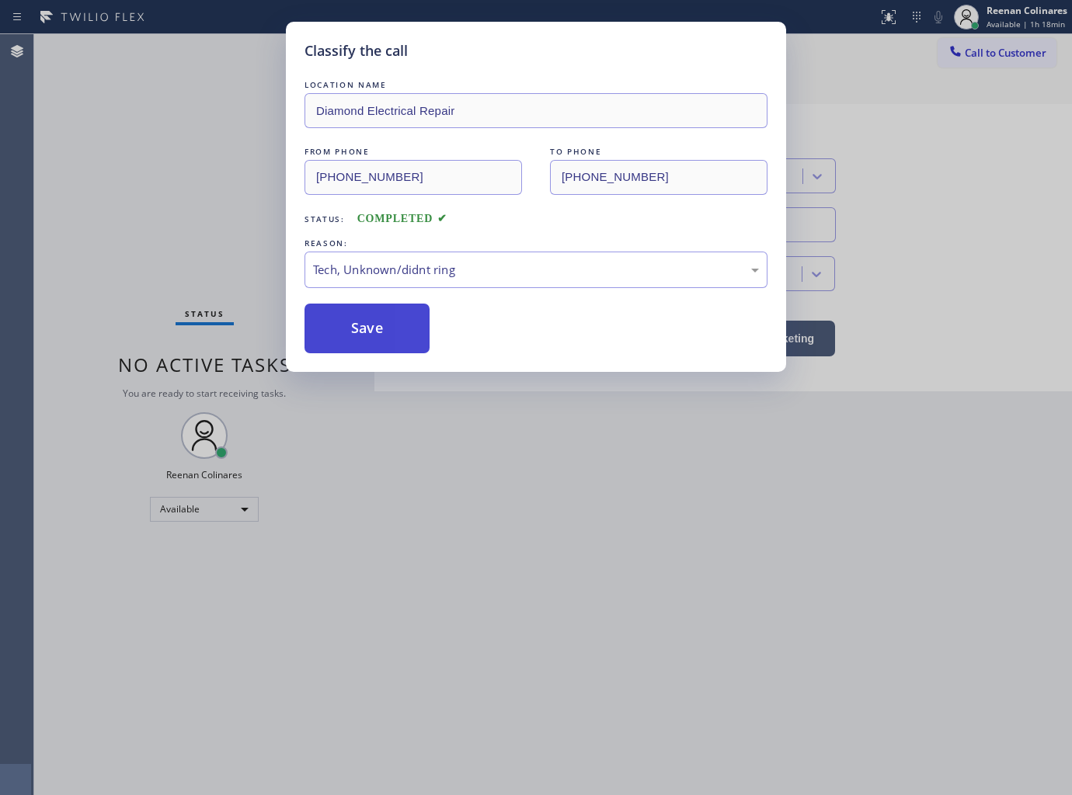 The height and width of the screenshot is (795, 1072). I want to click on div: REASON:, so click(536, 243).